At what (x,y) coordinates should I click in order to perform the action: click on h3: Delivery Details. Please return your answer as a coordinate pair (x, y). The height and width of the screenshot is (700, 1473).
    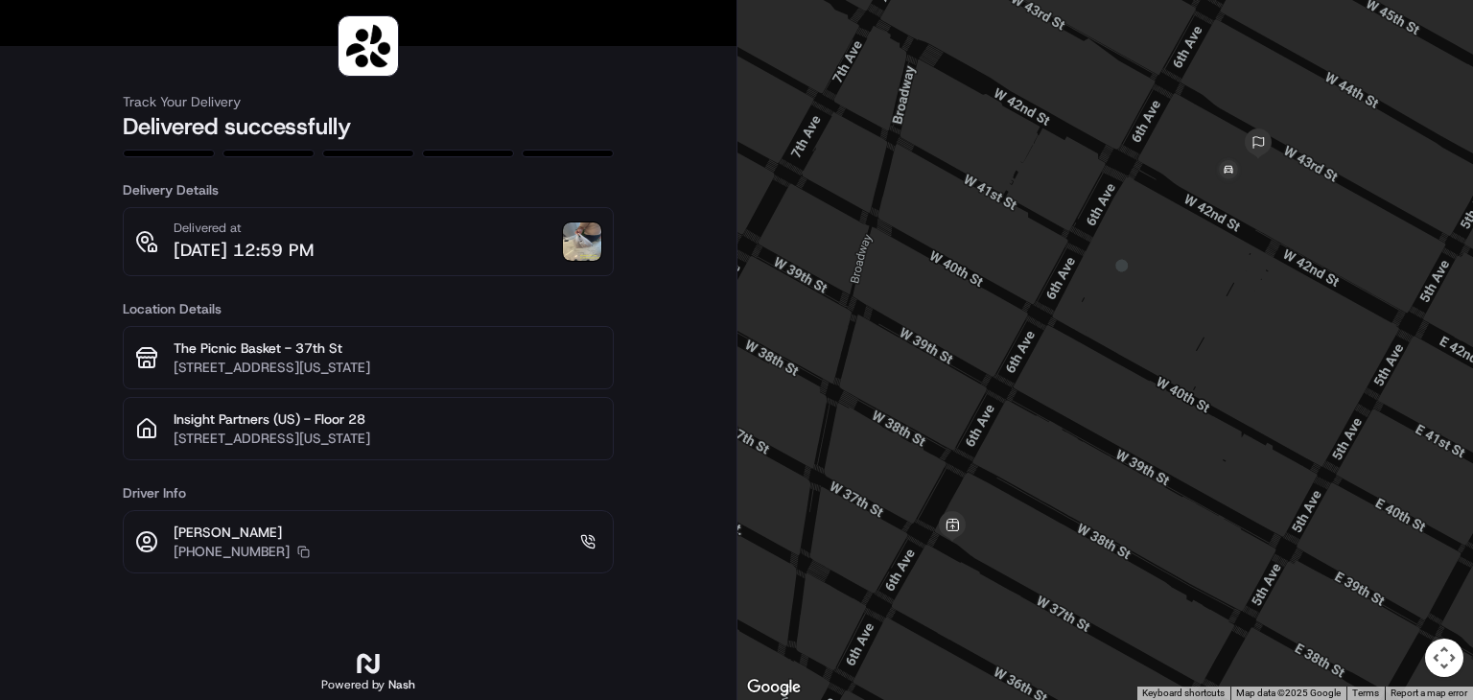
    Looking at the image, I should click on (368, 190).